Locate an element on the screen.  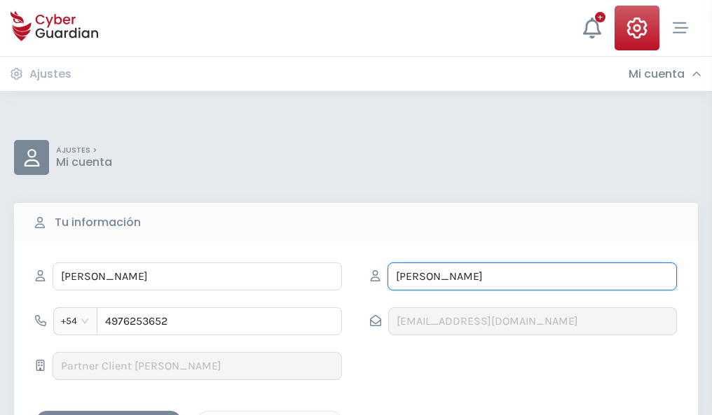
div: Mi cuenta is located at coordinates (665, 74).